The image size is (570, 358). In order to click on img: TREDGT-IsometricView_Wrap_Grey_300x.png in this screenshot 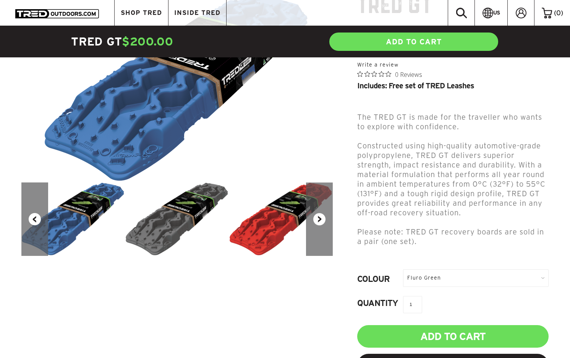, I will do `click(177, 219)`.